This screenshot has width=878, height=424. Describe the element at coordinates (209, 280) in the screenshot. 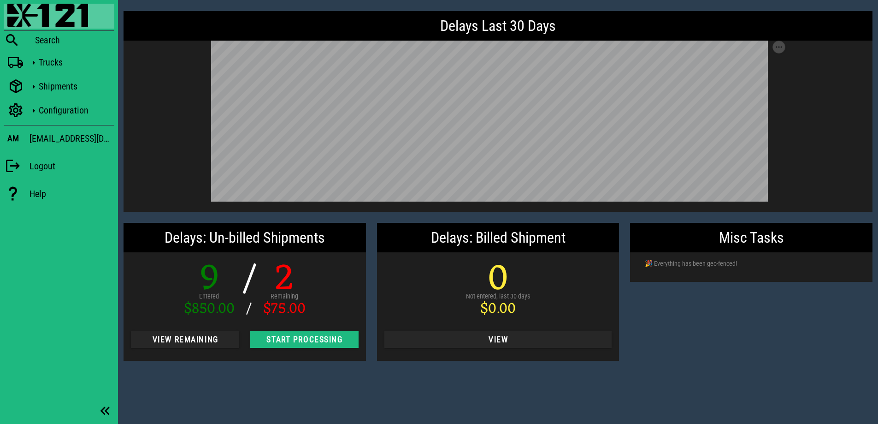

I see `div: 9` at that location.